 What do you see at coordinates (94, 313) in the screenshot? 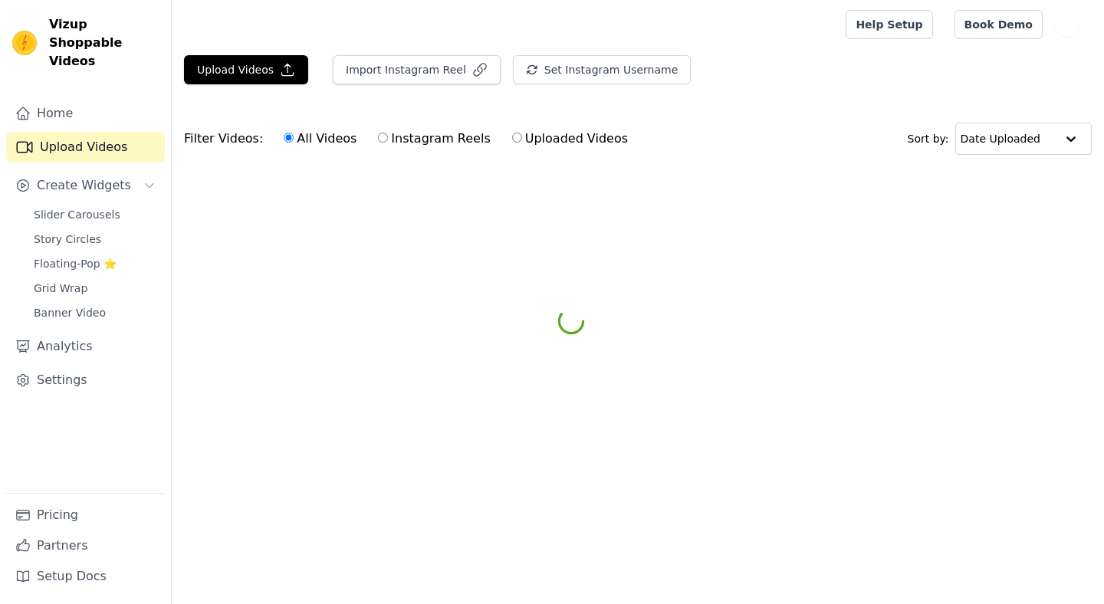
I see `a: Banner Video` at bounding box center [94, 313].